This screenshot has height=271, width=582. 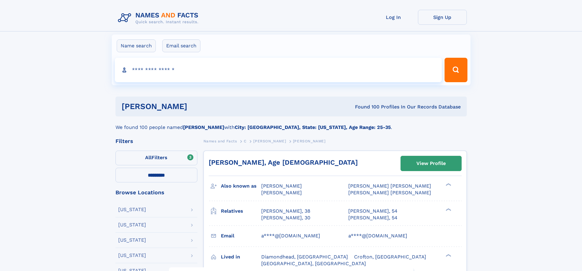 What do you see at coordinates (156, 193) in the screenshot?
I see `div: Browse Locations` at bounding box center [156, 193].